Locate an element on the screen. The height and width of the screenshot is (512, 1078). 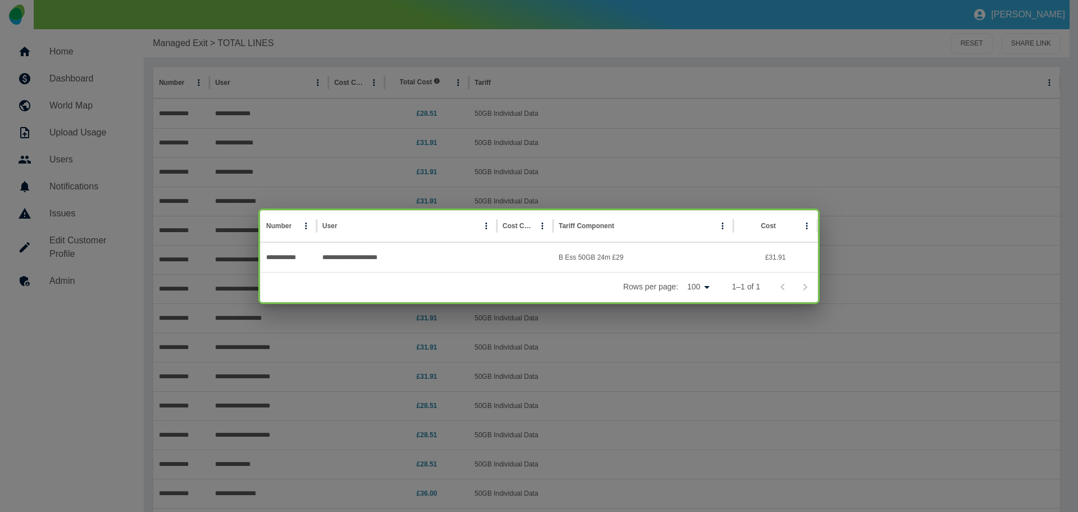
div: Cost Centre is located at coordinates (518, 226).